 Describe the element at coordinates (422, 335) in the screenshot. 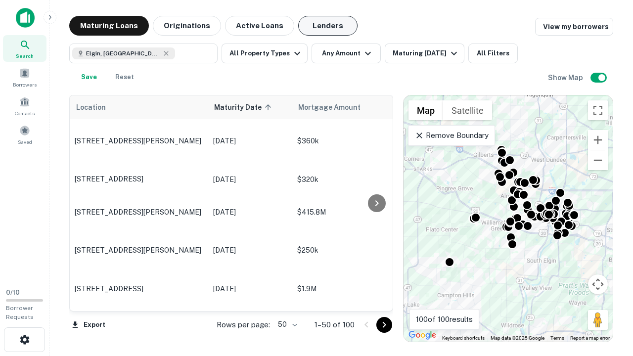

I see `img: Google` at that location.